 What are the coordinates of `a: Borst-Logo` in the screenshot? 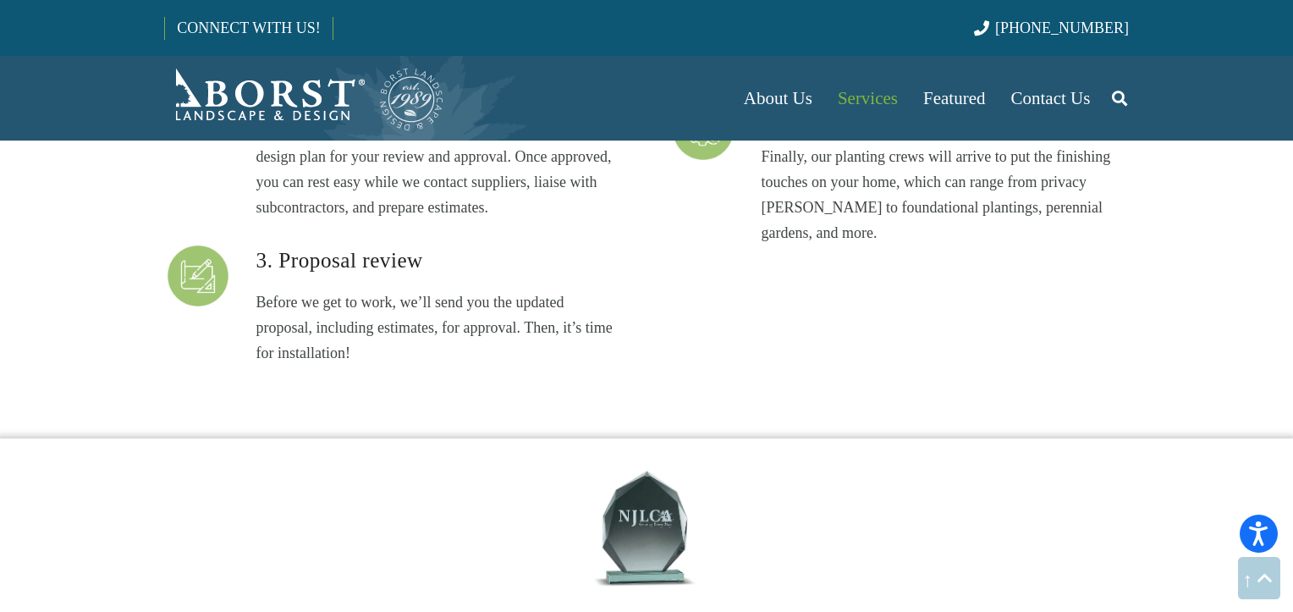 It's located at (305, 98).